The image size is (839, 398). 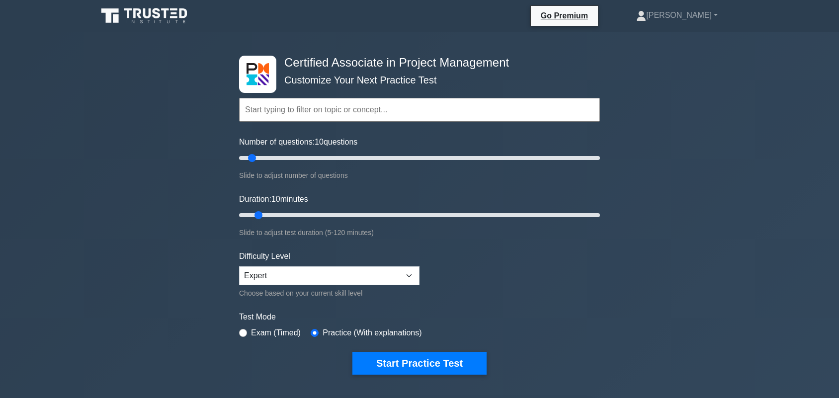 What do you see at coordinates (420, 175) in the screenshot?
I see `div: Slide to adjust number of questions` at bounding box center [420, 175].